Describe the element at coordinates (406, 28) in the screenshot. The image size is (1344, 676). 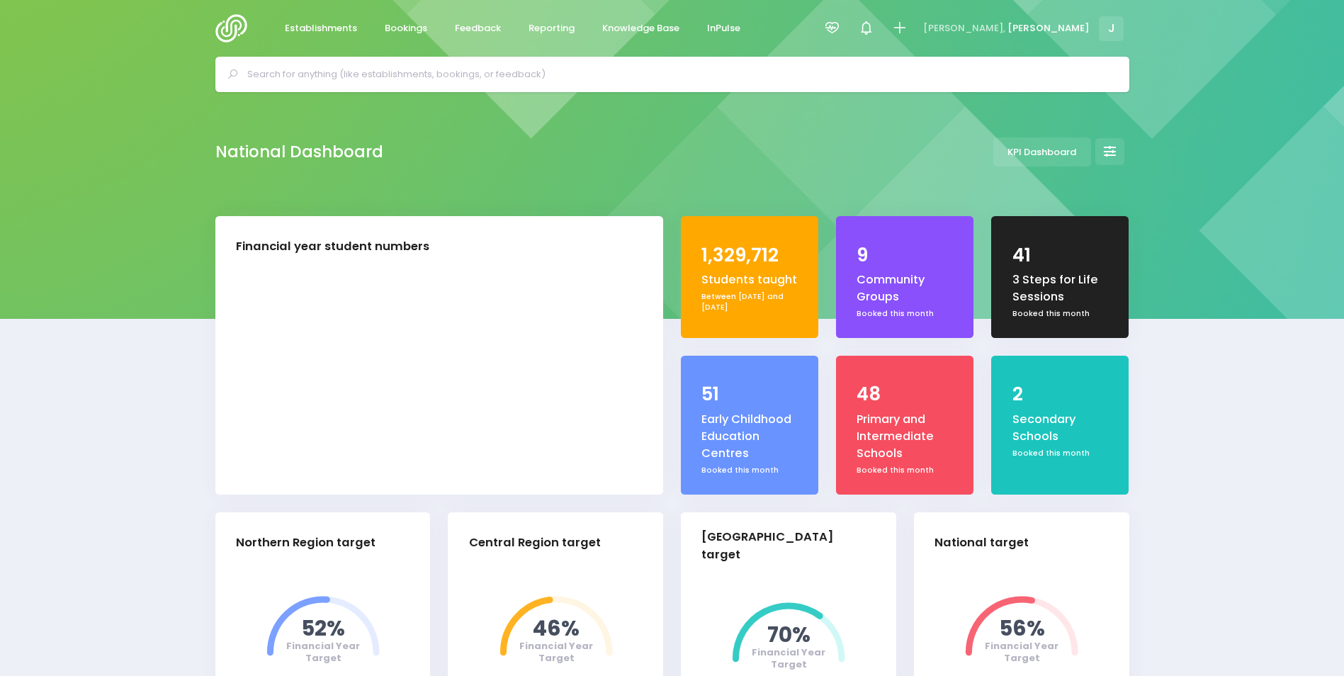
I see `a: Bookings` at that location.